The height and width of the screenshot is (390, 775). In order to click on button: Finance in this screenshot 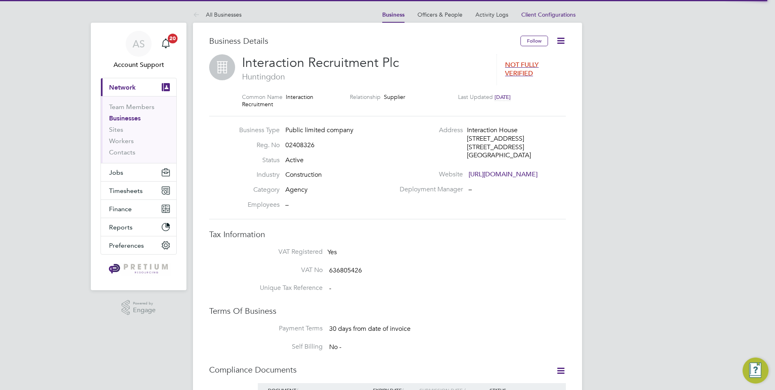, I will do `click(139, 209)`.